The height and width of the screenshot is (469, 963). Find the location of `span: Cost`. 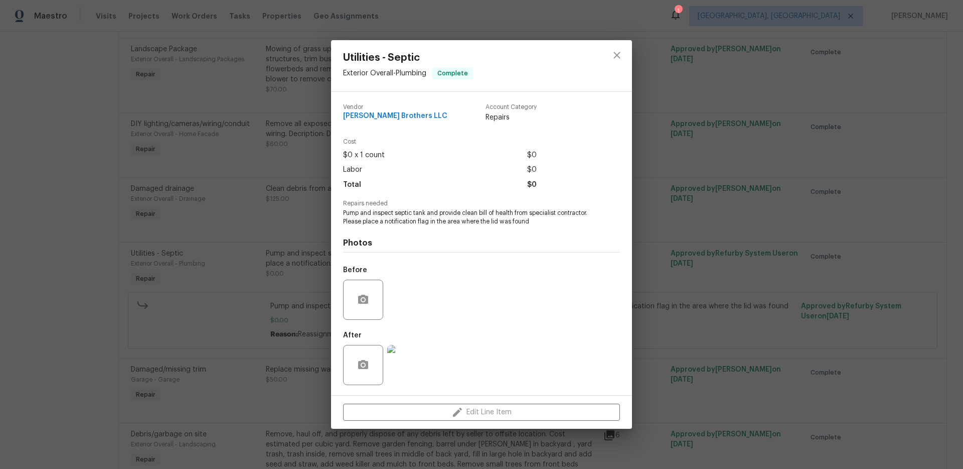

span: Cost is located at coordinates (440, 142).